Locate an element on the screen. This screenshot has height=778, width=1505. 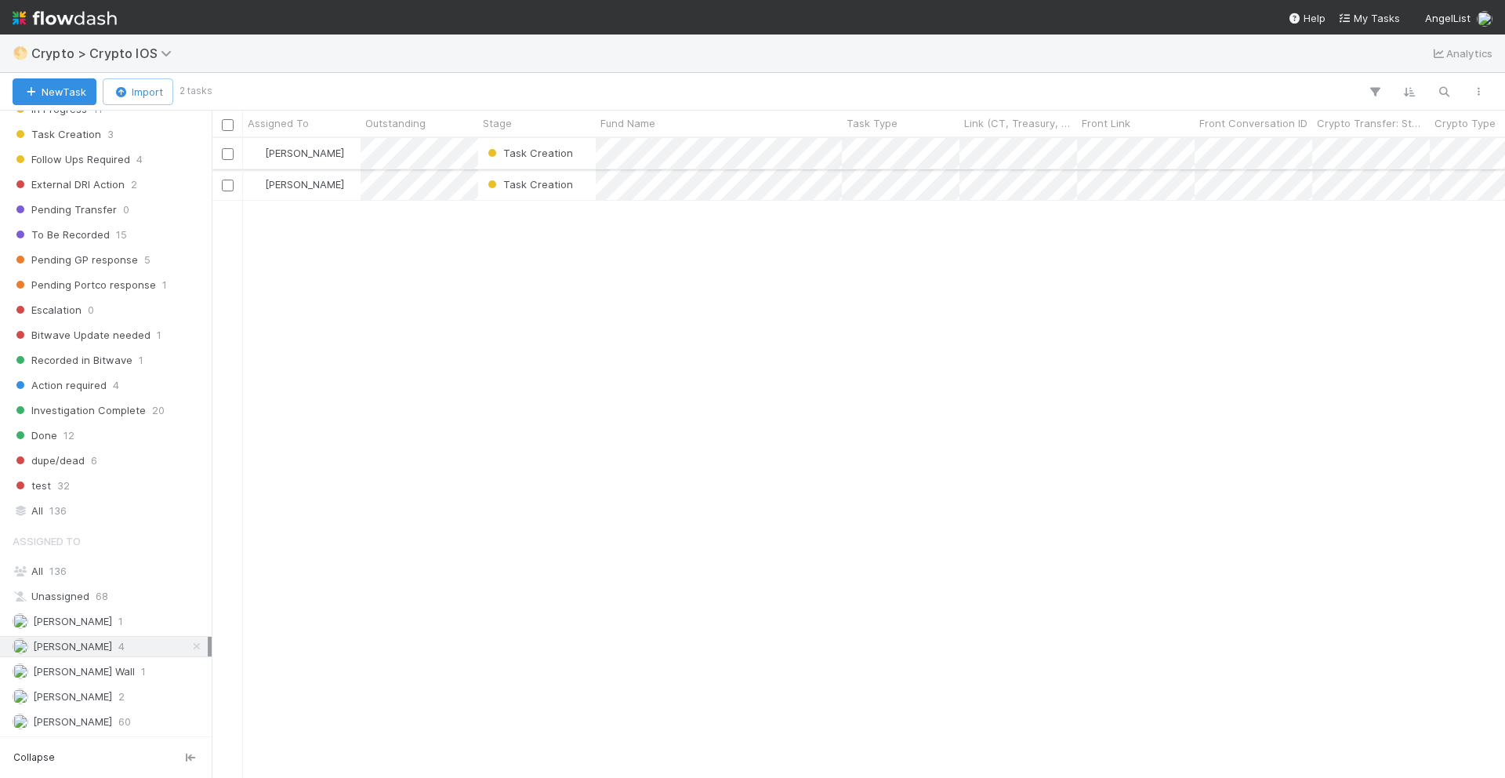
span: Crypto Type is located at coordinates (1465, 123).